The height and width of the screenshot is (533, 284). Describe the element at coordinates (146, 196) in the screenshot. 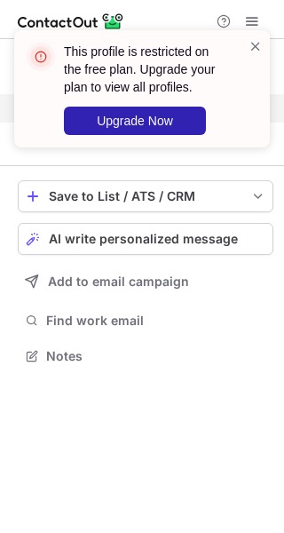

I see `div: Save to List / ATS / CRM` at that location.